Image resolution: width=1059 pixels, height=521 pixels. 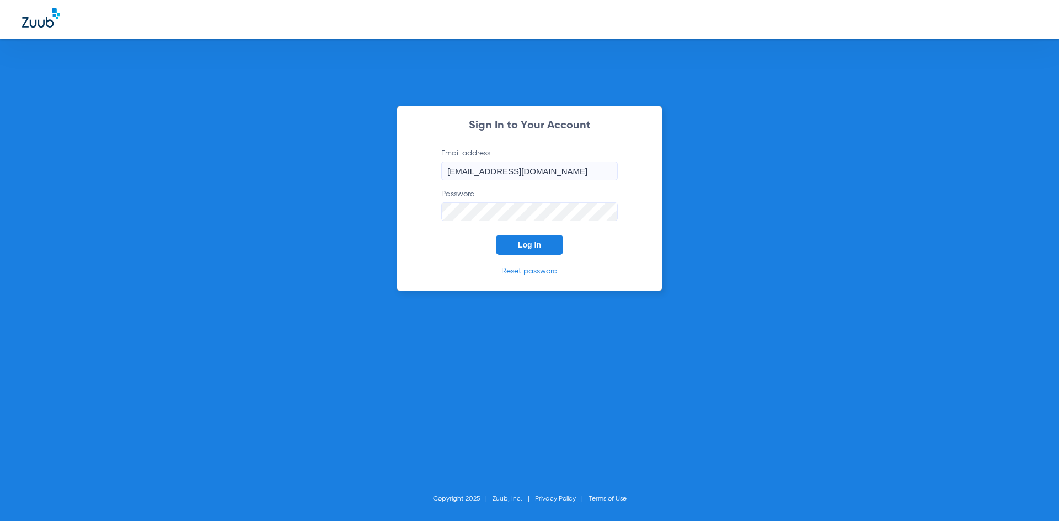 I want to click on li: Zuub, Inc., so click(x=514, y=499).